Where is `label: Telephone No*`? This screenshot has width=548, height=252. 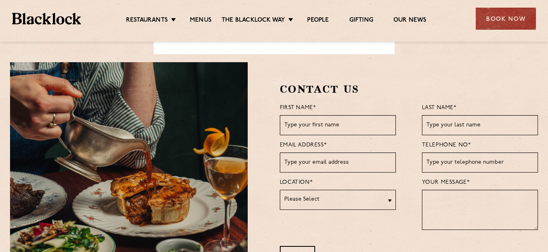 label: Telephone No* is located at coordinates (447, 145).